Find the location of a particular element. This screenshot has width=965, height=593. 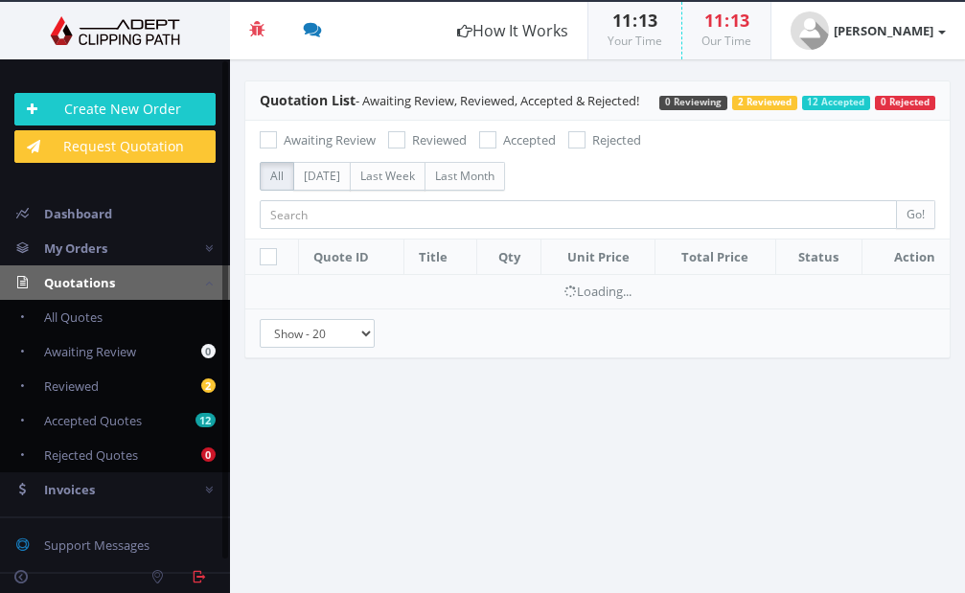

img: Adept Graphics is located at coordinates (115, 31).